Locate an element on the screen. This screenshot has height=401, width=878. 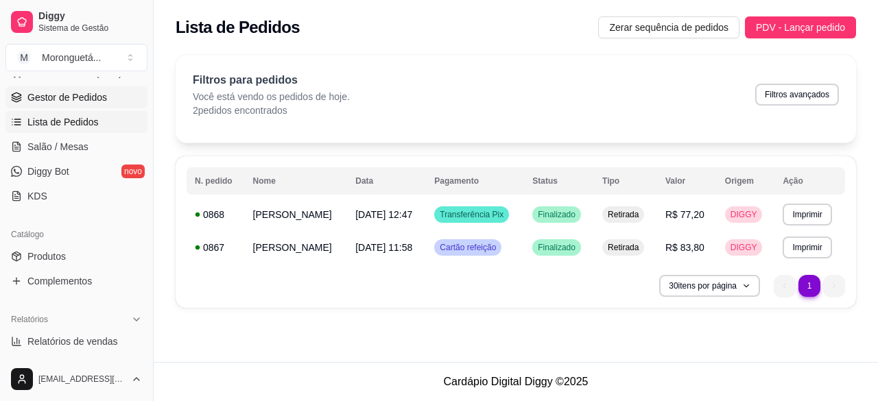
span: R$ 83,80 is located at coordinates (685, 248).